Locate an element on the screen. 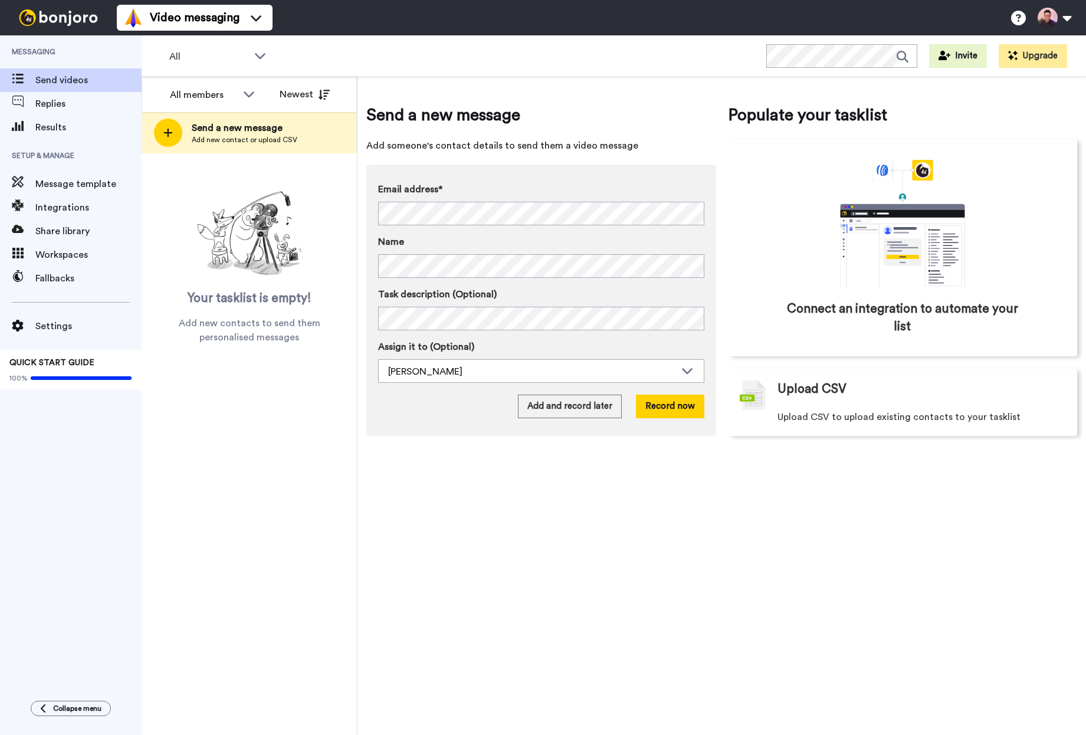 This screenshot has height=735, width=1086. span: Add someone's contact details to send them a video message is located at coordinates (541, 146).